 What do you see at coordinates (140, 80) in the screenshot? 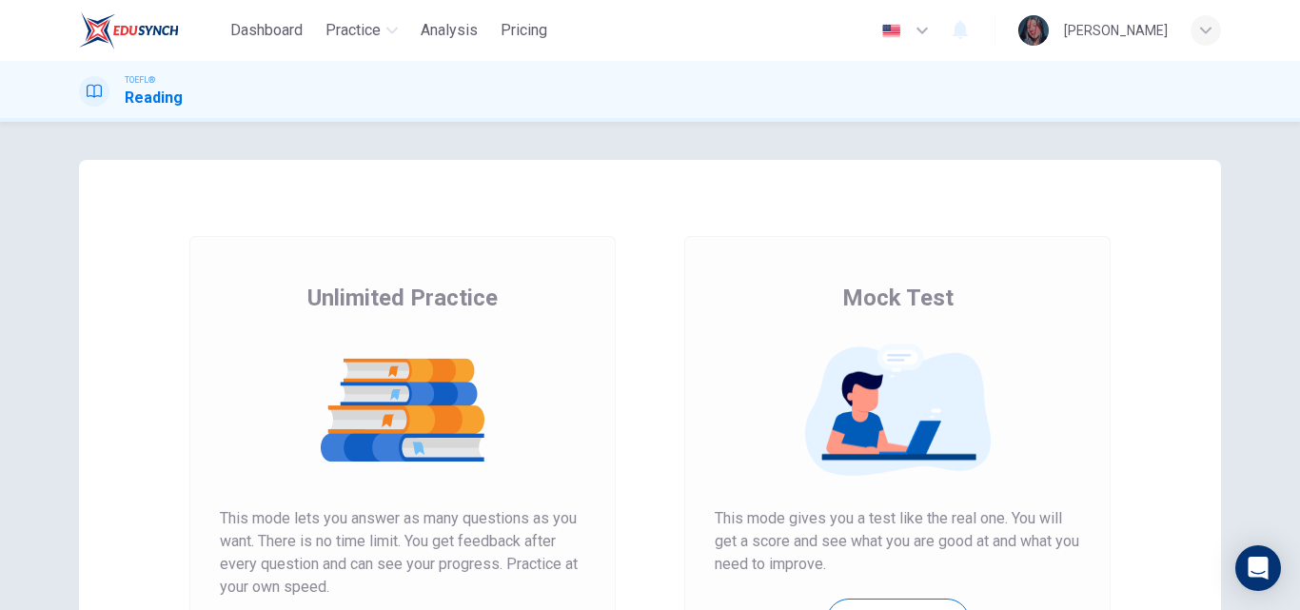
I see `span: TOEFL®` at bounding box center [140, 80].